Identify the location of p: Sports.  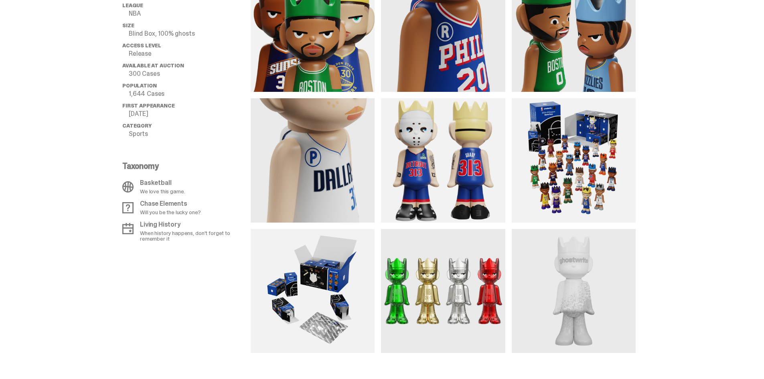
(190, 134).